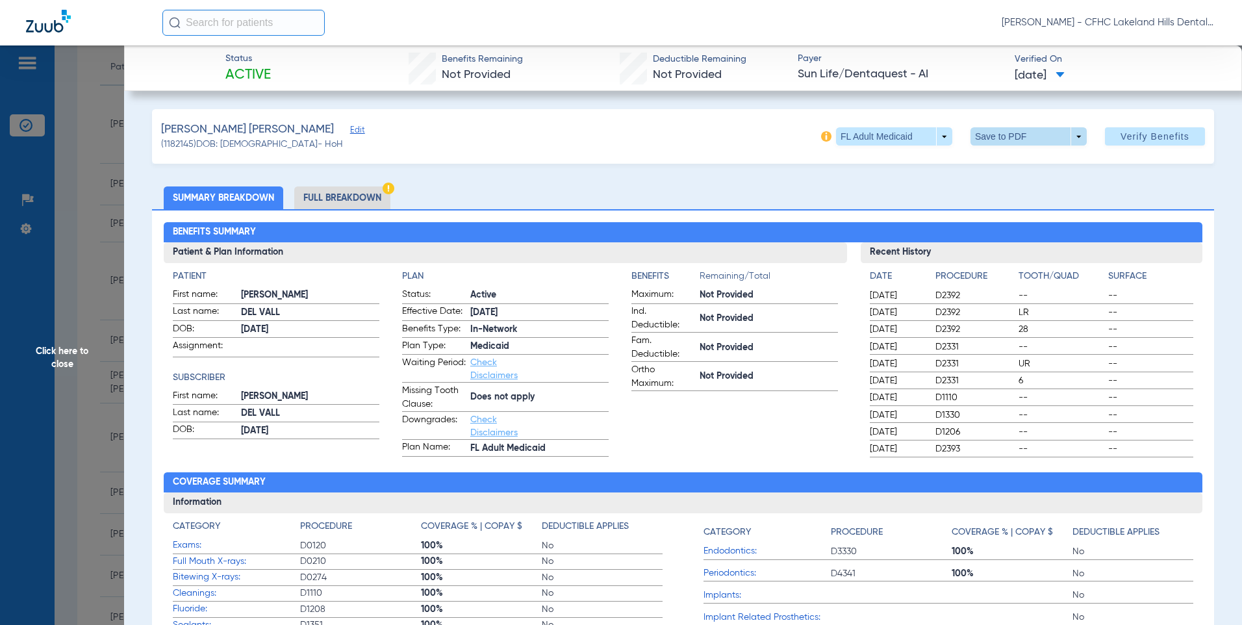 The image size is (1242, 625). I want to click on span: Verified On, so click(1117, 59).